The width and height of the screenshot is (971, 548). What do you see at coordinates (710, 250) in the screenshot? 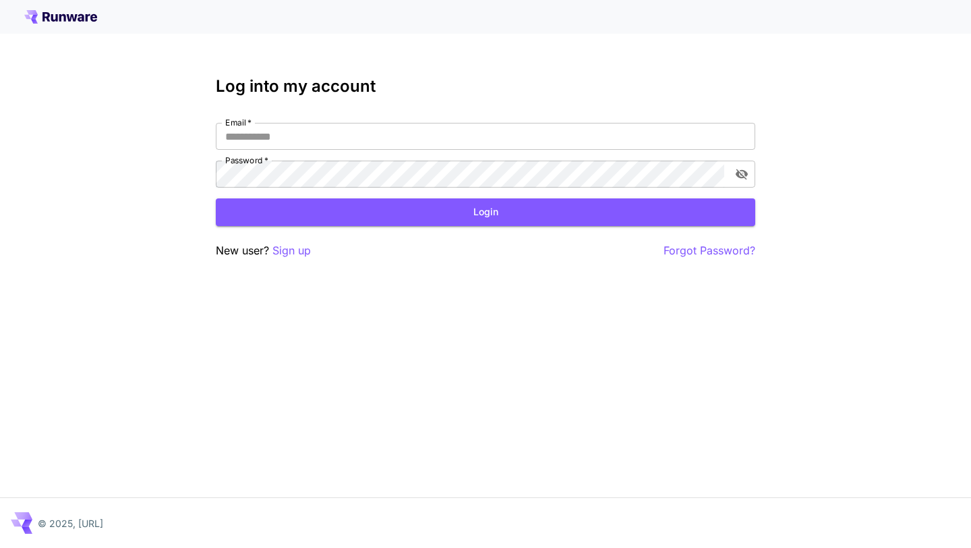
I see `p: Forgot Password?` at bounding box center [710, 250].